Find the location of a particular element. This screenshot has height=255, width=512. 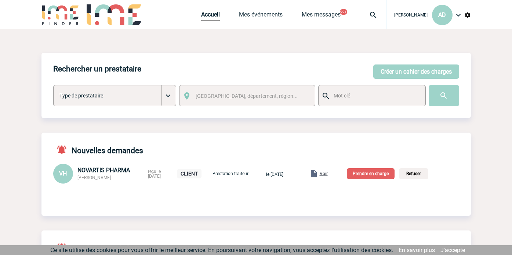

span: Ce site utilise des cookies pour vous offrir le meilleur service. En poursuivant votre navigation... is located at coordinates (222, 250).